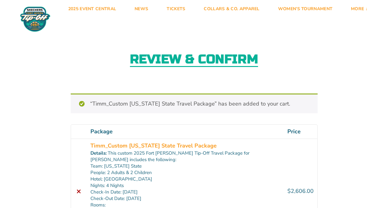 This screenshot has width=388, height=208. I want to click on dt: Details:, so click(98, 153).